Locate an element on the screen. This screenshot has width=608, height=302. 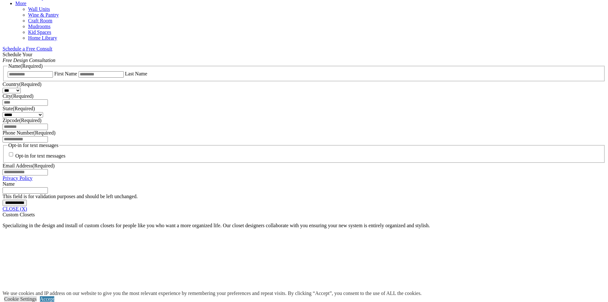
label: Email Address is located at coordinates (28, 165).